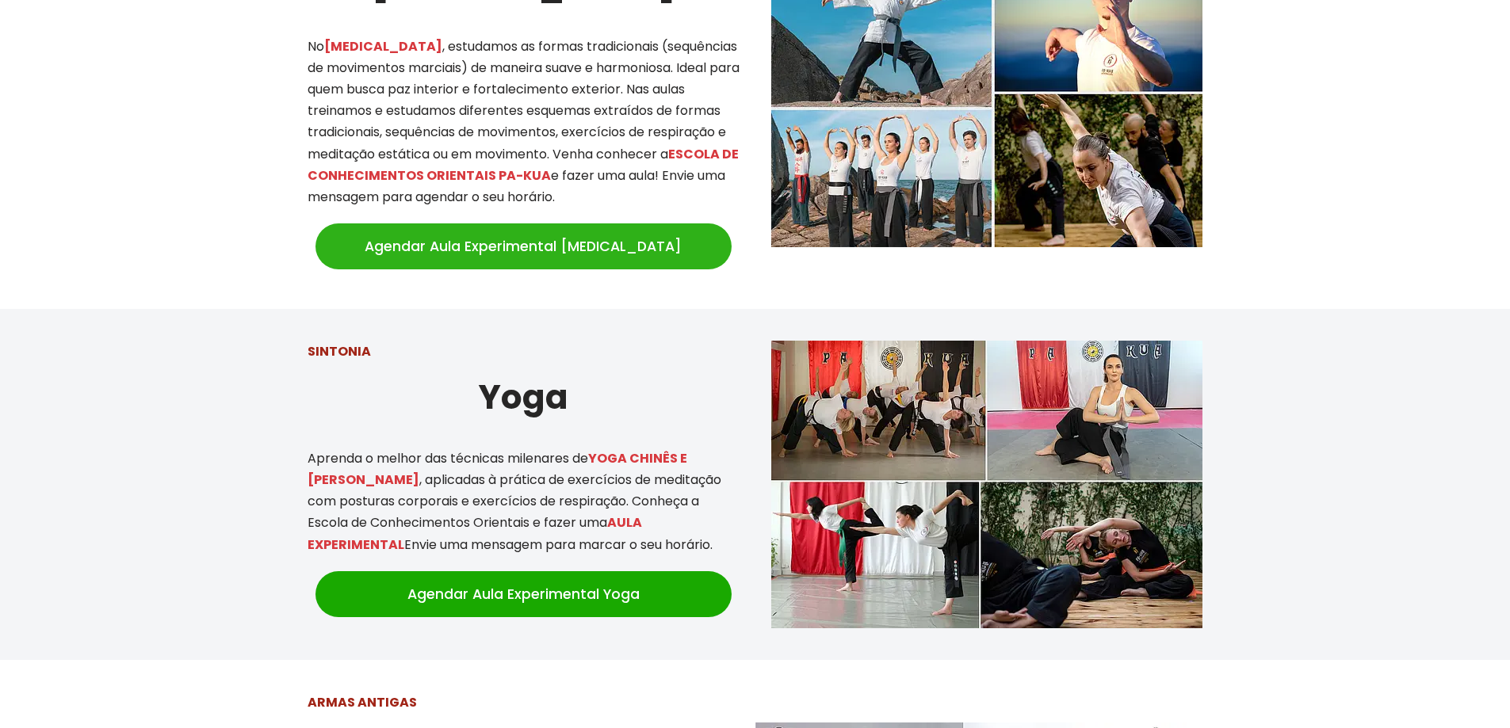  I want to click on strong: SINTONIA, so click(339, 351).